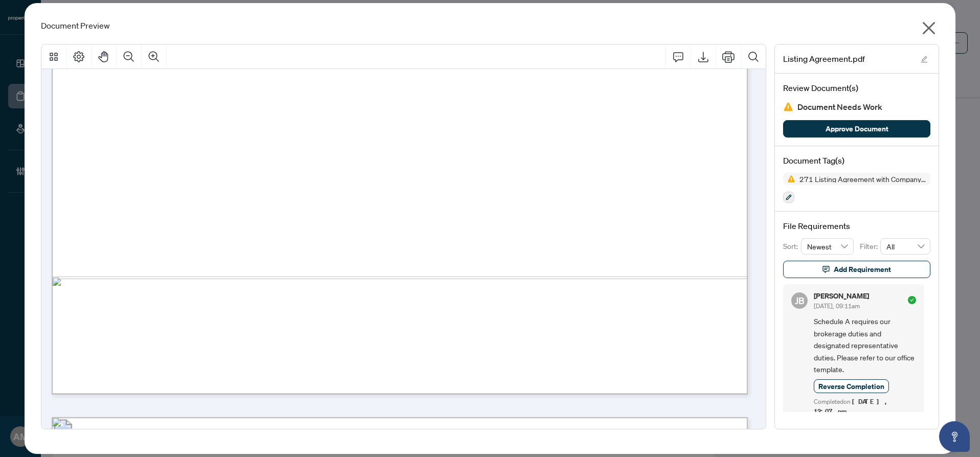 Image resolution: width=980 pixels, height=457 pixels. What do you see at coordinates (857, 269) in the screenshot?
I see `button: Add Requirement` at bounding box center [857, 269].